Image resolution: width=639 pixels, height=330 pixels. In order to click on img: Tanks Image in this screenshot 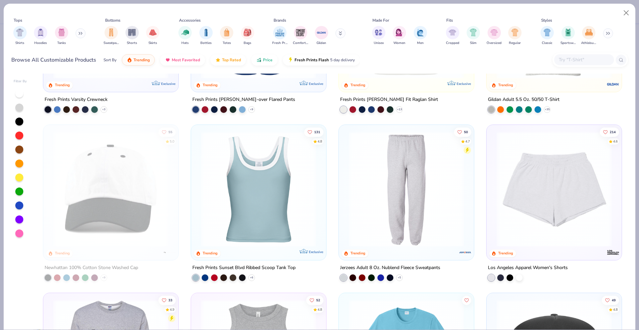, I will do `click(62, 32)`.